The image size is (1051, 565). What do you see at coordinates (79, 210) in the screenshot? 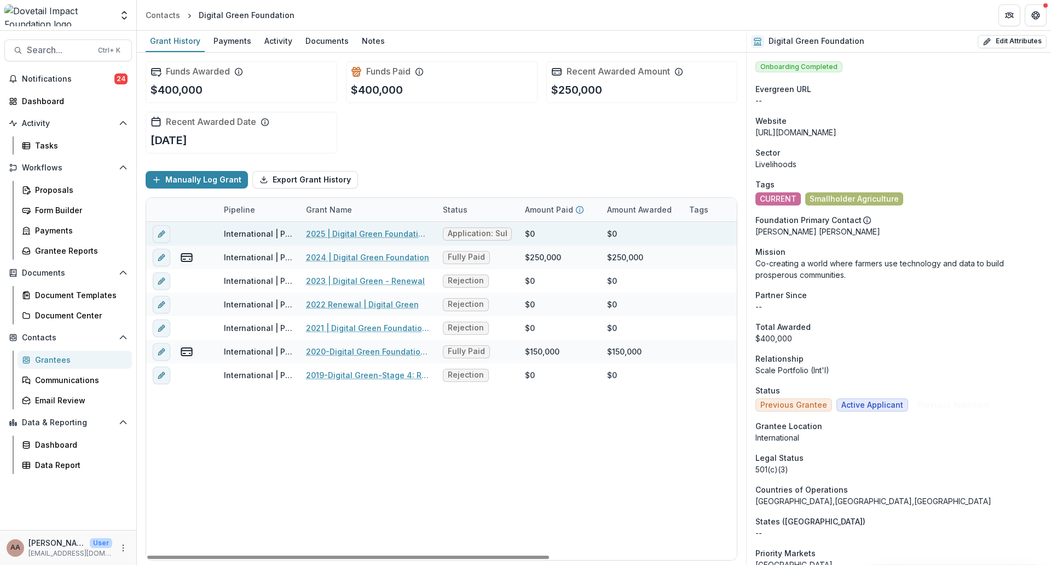
I see `div: Form Builder` at bounding box center [79, 210].